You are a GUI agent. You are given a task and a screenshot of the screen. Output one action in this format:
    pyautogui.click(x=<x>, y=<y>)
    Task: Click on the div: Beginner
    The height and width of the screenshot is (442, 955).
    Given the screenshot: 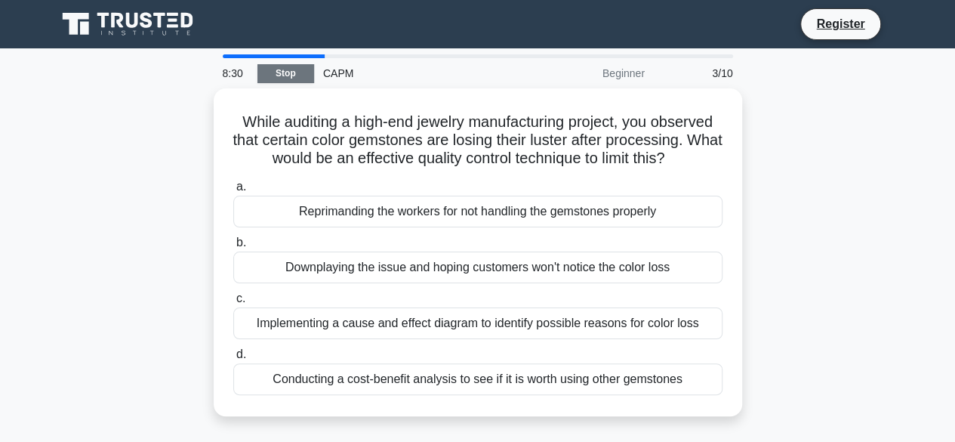 What is the action you would take?
    pyautogui.click(x=587, y=73)
    